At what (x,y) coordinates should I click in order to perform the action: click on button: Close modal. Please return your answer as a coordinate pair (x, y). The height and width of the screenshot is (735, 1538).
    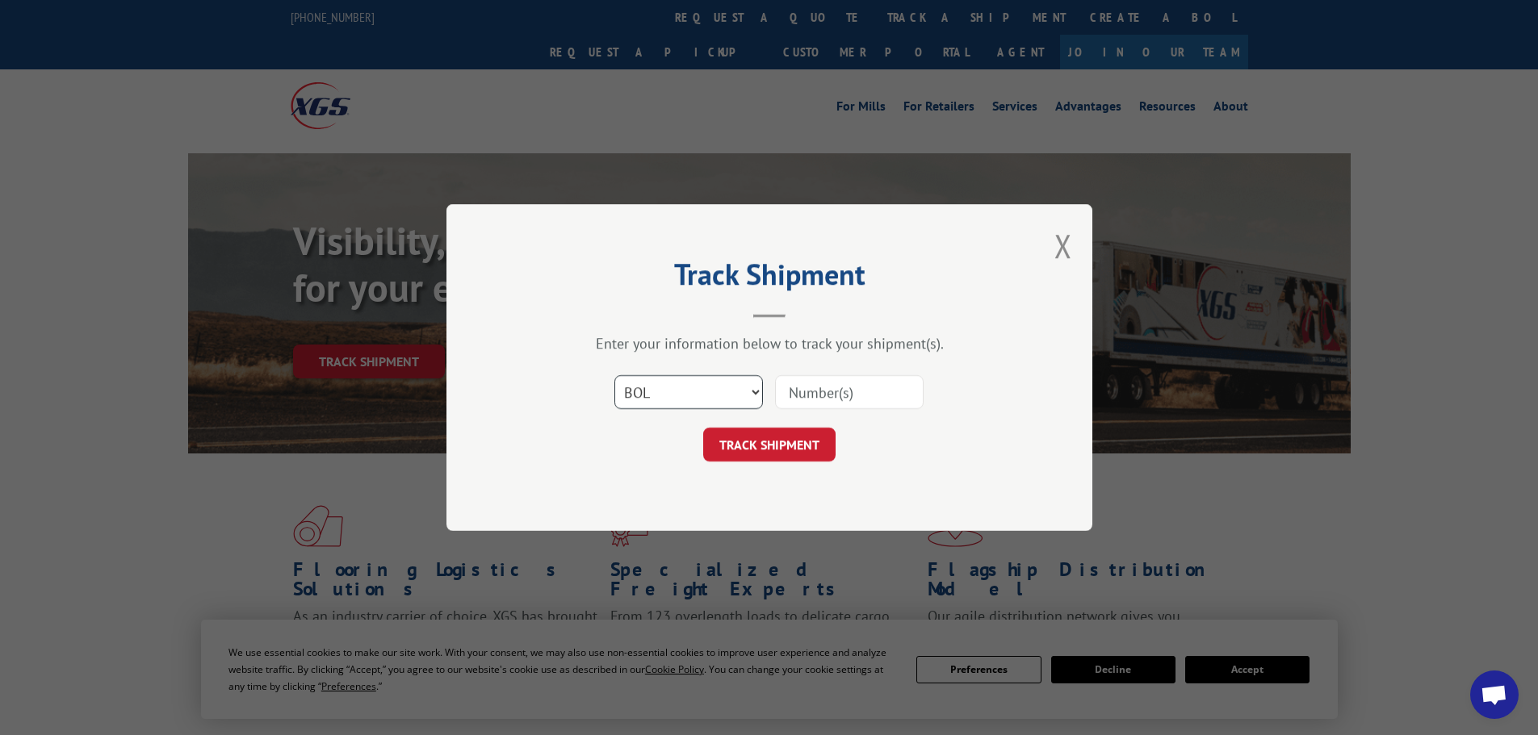
    Looking at the image, I should click on (1063, 245).